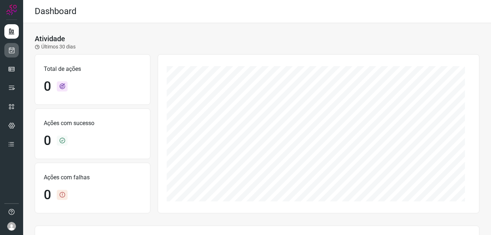 This screenshot has height=235, width=491. What do you see at coordinates (93, 123) in the screenshot?
I see `p: Ações com sucesso` at bounding box center [93, 123].